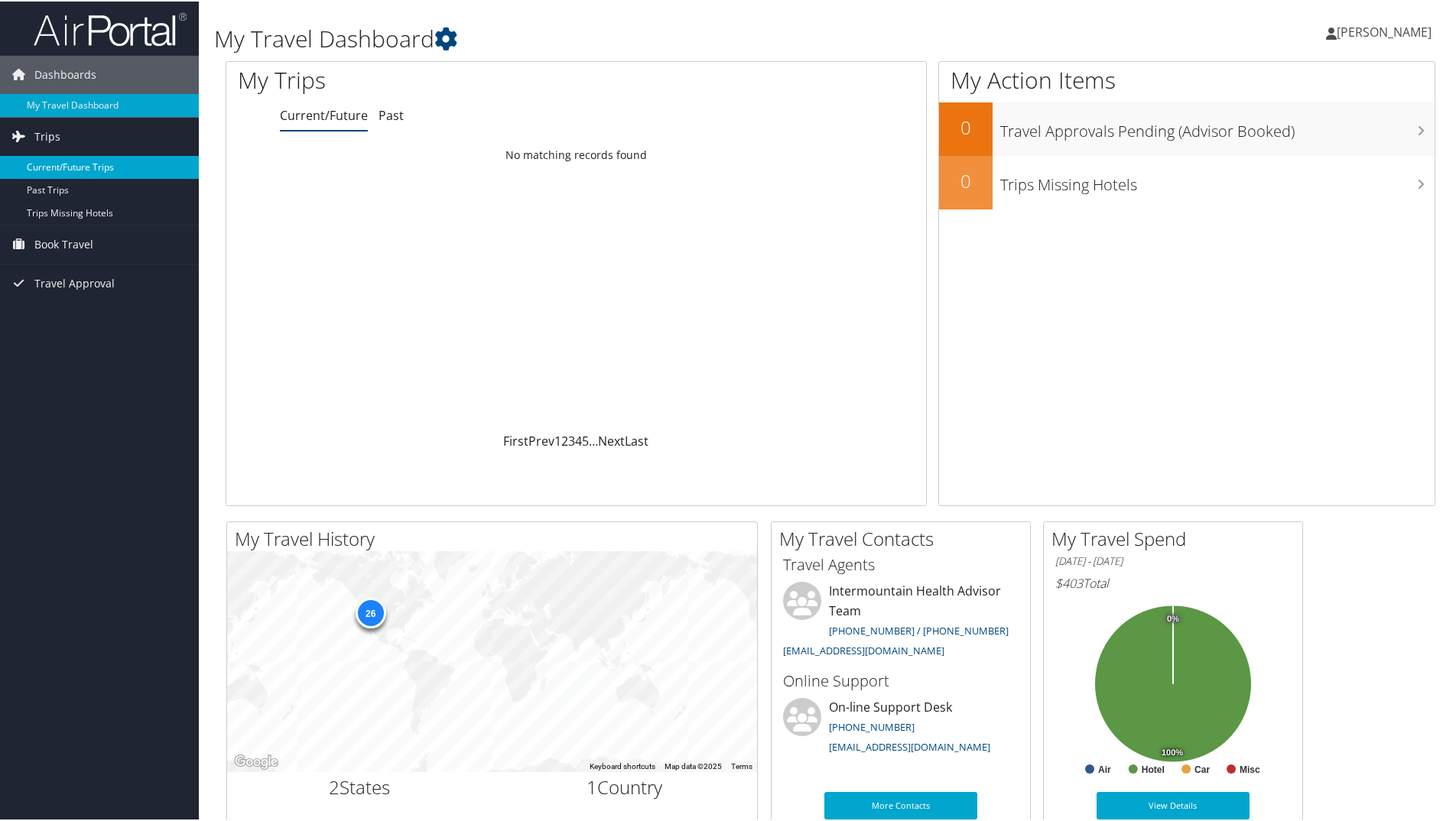 The height and width of the screenshot is (821, 1456). Describe the element at coordinates (901, 728) in the screenshot. I see `li: On-line Support Desk` at that location.